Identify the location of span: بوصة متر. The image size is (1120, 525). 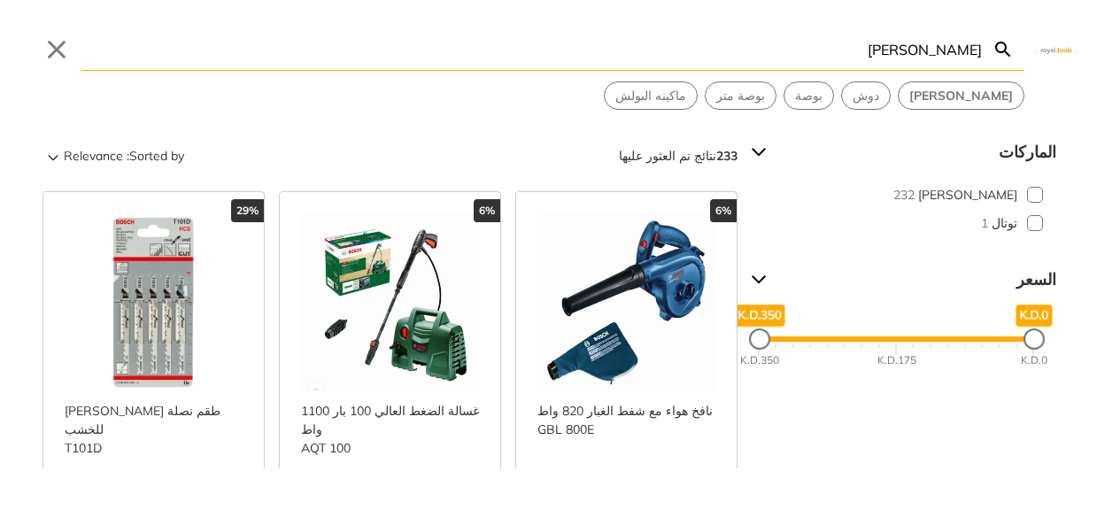
(740, 96).